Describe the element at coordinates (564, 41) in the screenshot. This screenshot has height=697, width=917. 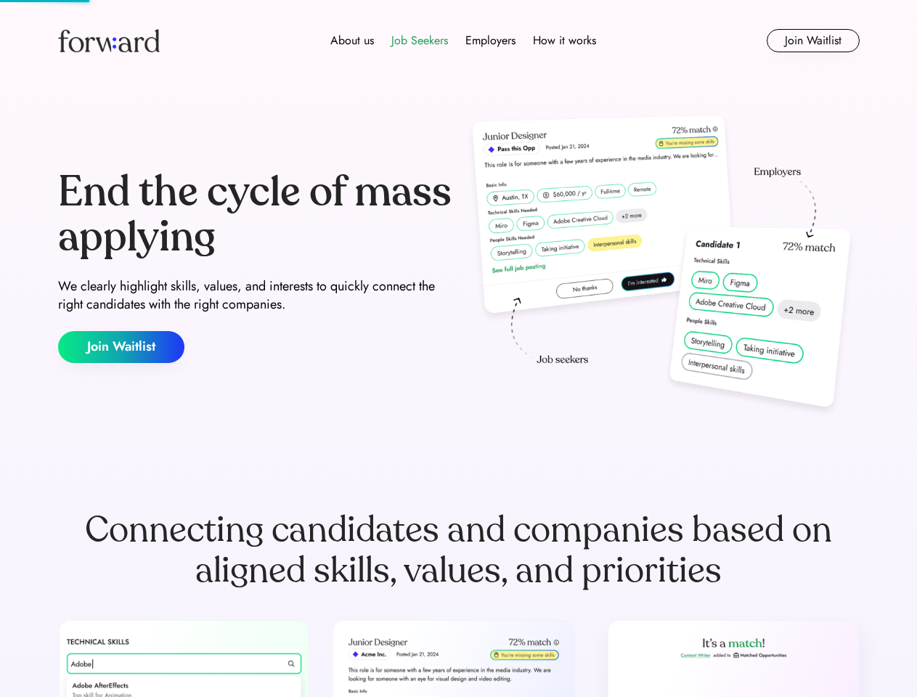
I see `div: How it works` at that location.